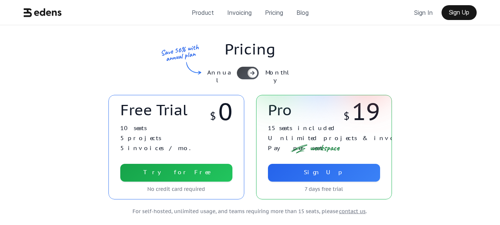 This screenshot has height=225, width=500. I want to click on a: contact us., so click(353, 211).